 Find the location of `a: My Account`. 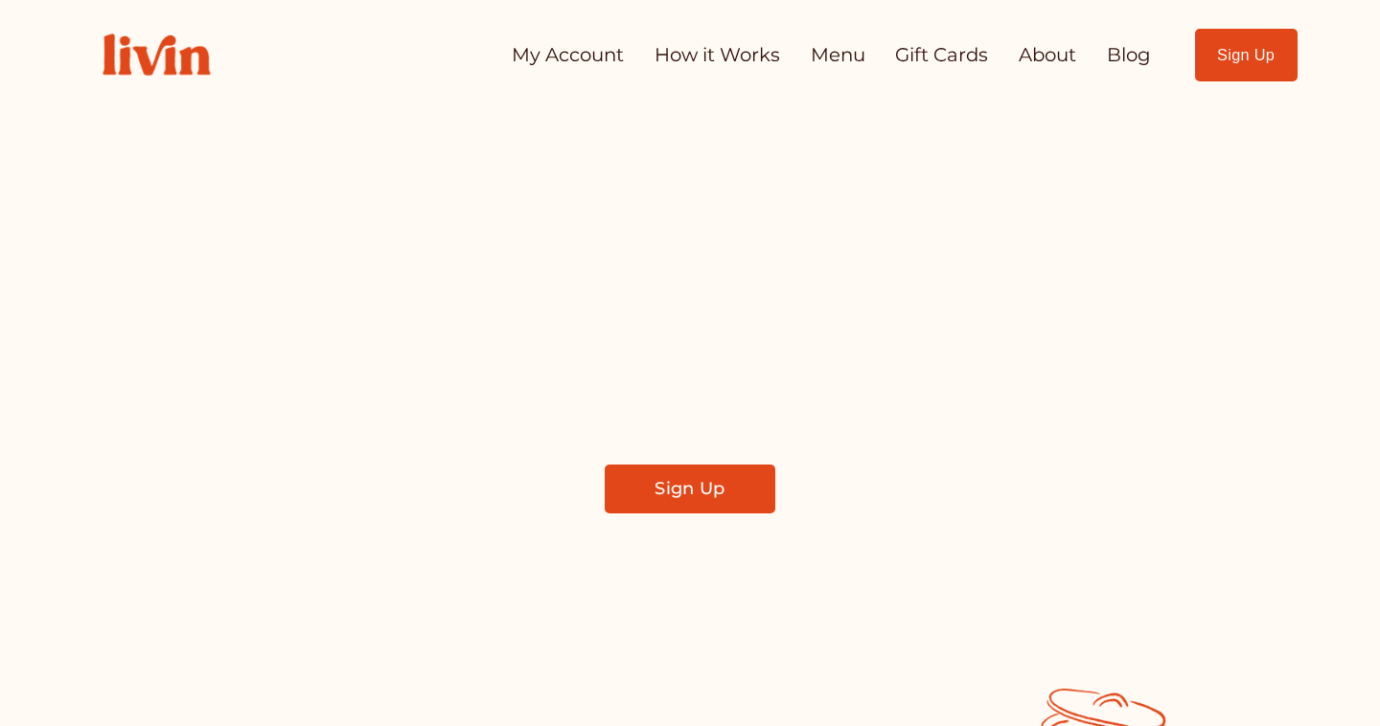

a: My Account is located at coordinates (567, 55).